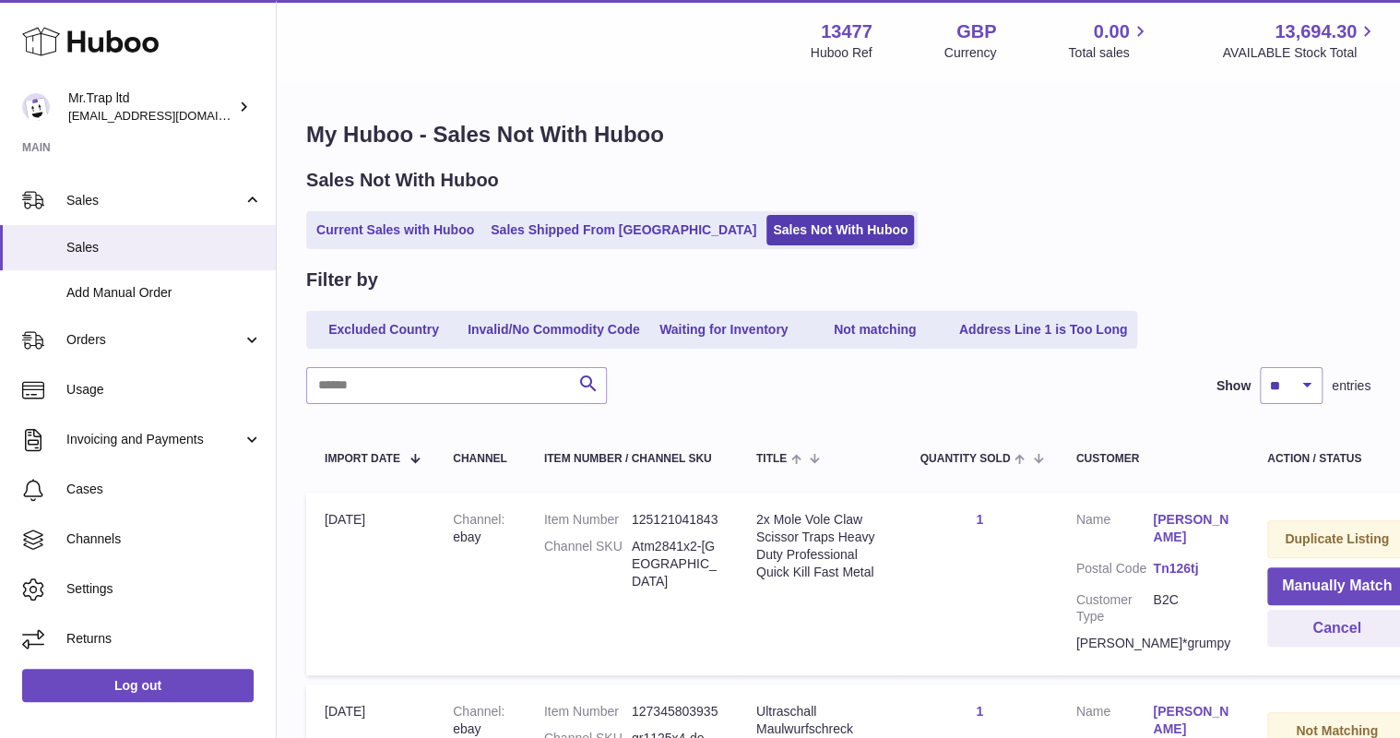  What do you see at coordinates (965, 458) in the screenshot?
I see `span: Quantity Sold` at bounding box center [965, 458].